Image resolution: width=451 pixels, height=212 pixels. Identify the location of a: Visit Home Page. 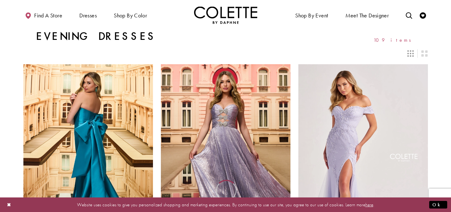
(226, 15).